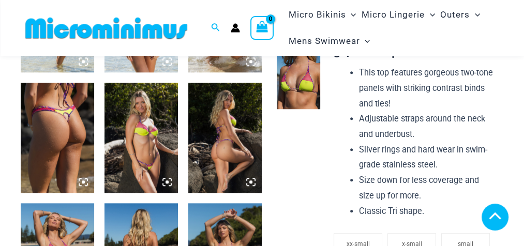  I want to click on a: Micro BikinisMenu ToggleMenu Toggle, so click(322, 14).